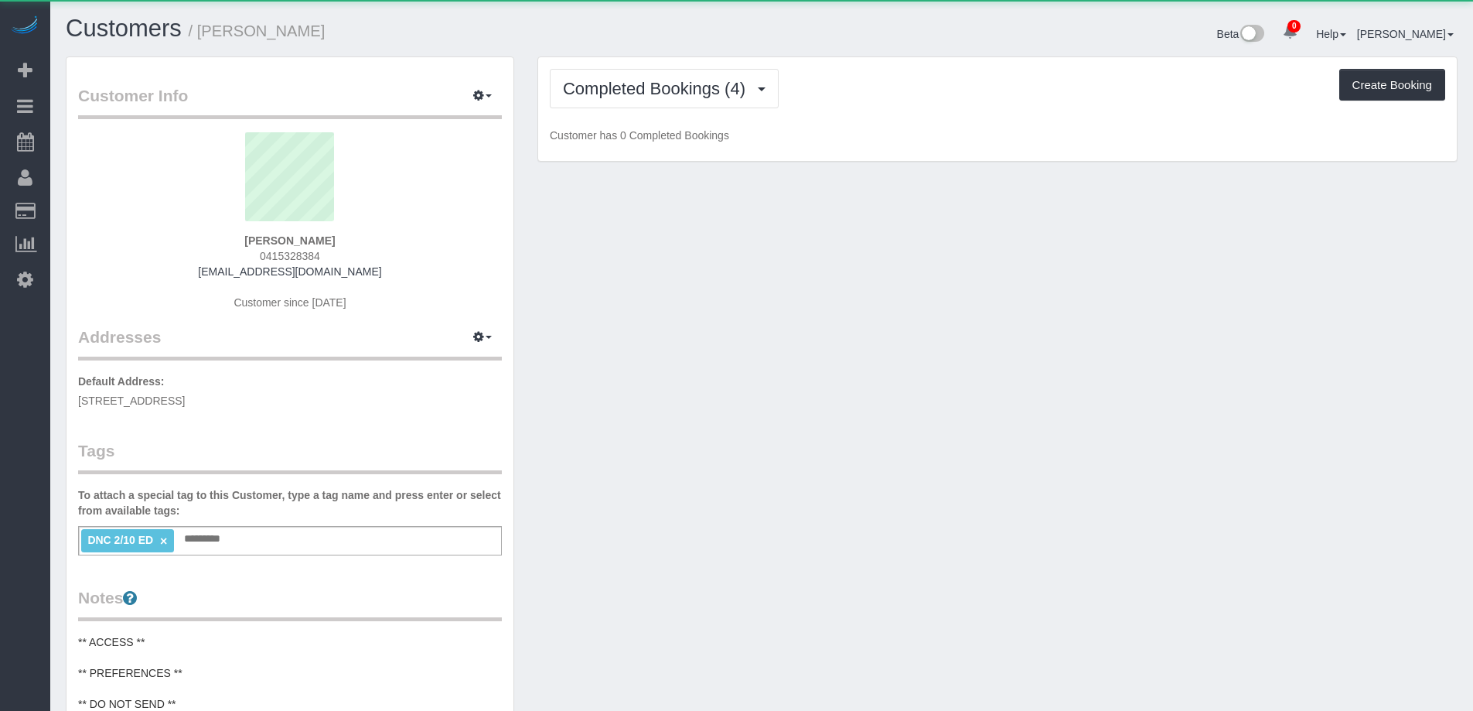 This screenshot has height=711, width=1473. I want to click on img: New interface, so click(1251, 35).